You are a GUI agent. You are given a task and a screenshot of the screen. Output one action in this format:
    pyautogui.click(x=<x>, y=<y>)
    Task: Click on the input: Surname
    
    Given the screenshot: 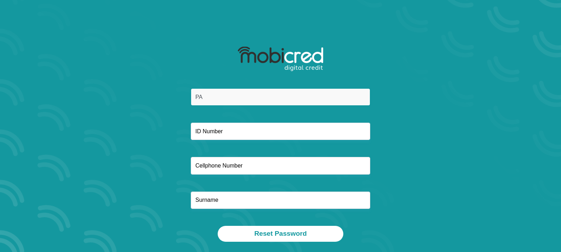 What is the action you would take?
    pyautogui.click(x=280, y=200)
    